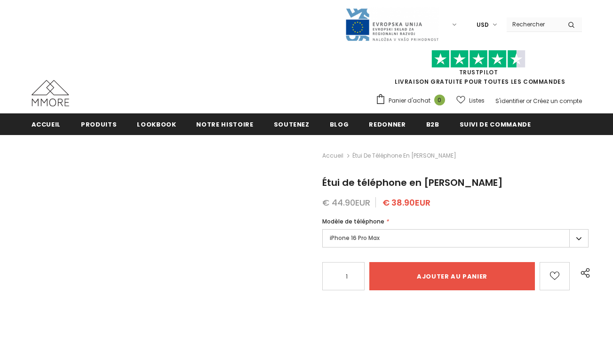 The height and width of the screenshot is (351, 613). I want to click on a: Produits, so click(99, 124).